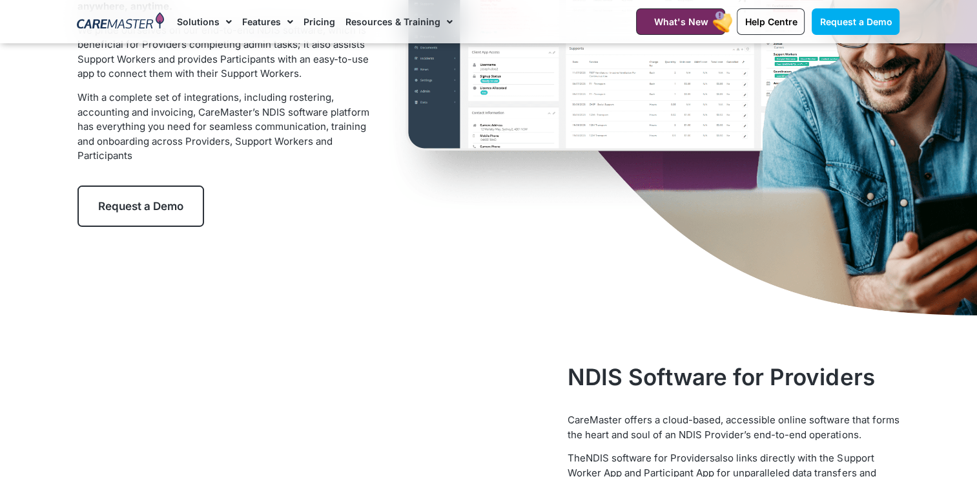  What do you see at coordinates (651, 457) in the screenshot?
I see `a: NDIS software for Providers` at bounding box center [651, 457].